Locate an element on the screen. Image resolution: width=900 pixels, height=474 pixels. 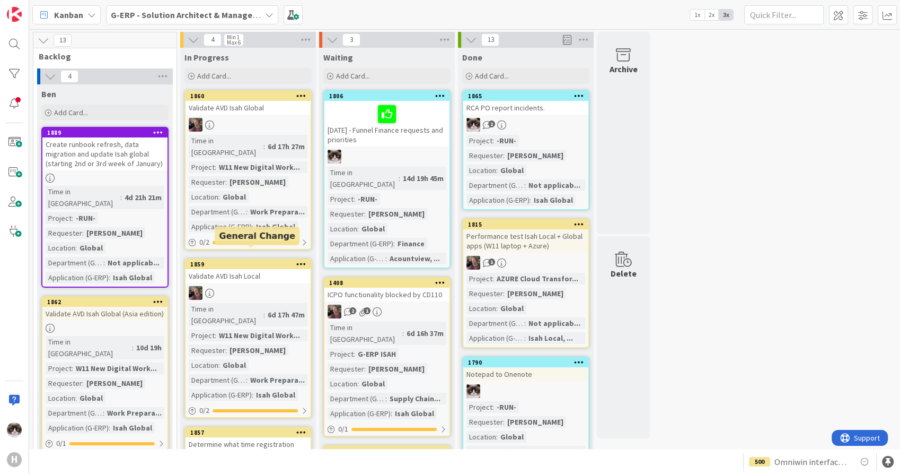
div: 1857 is located at coordinates (248, 432).